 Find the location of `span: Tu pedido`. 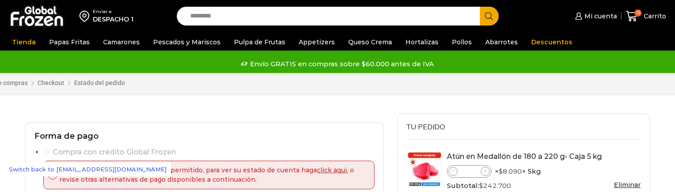

span: Tu pedido is located at coordinates (426, 127).